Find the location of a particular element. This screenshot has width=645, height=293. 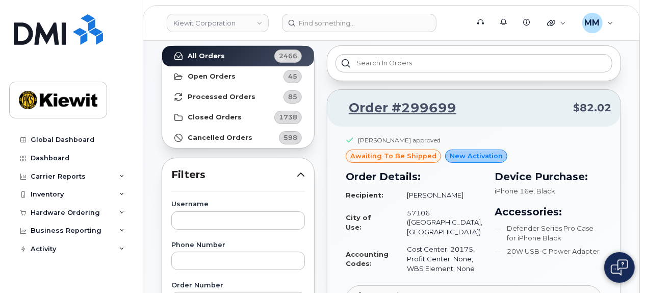

strong: Recipient: is located at coordinates (365, 195).